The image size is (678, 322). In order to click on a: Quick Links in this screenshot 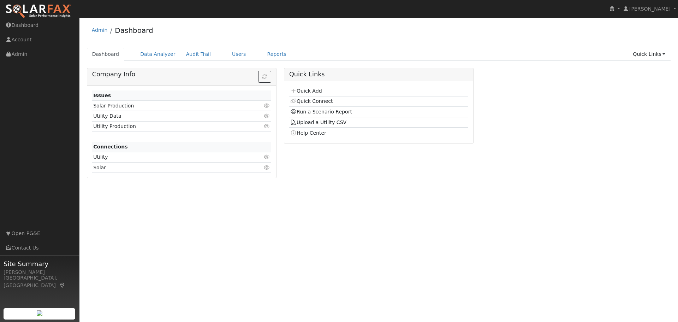, I will do `click(649, 54)`.